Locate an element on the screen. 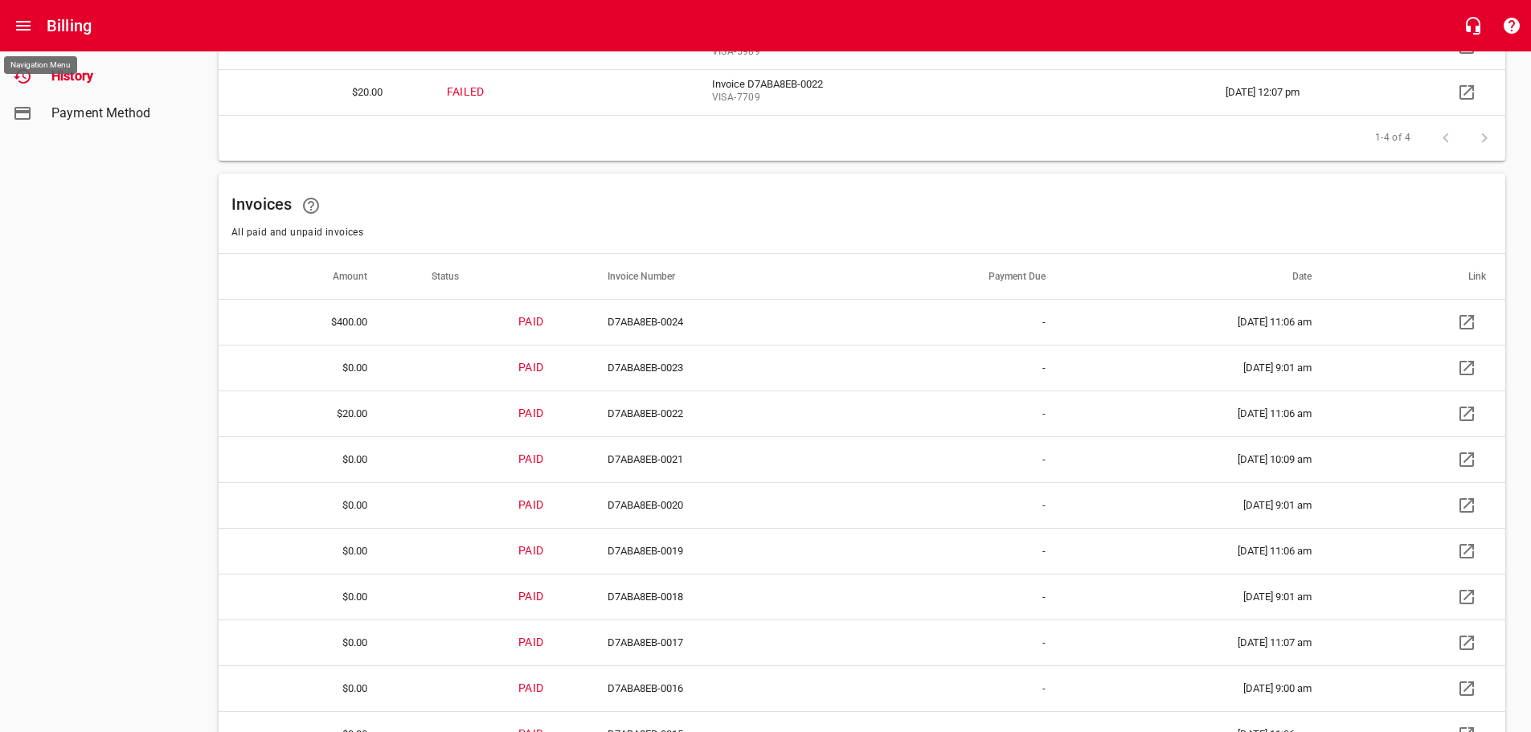 This screenshot has height=732, width=1531. span: Payment Method is located at coordinates (112, 113).